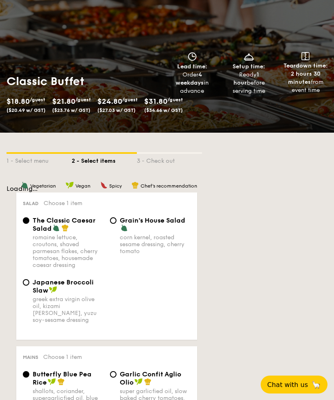 This screenshot has width=334, height=400. I want to click on img: icon-teardown.65201eee.svg, so click(305, 56).